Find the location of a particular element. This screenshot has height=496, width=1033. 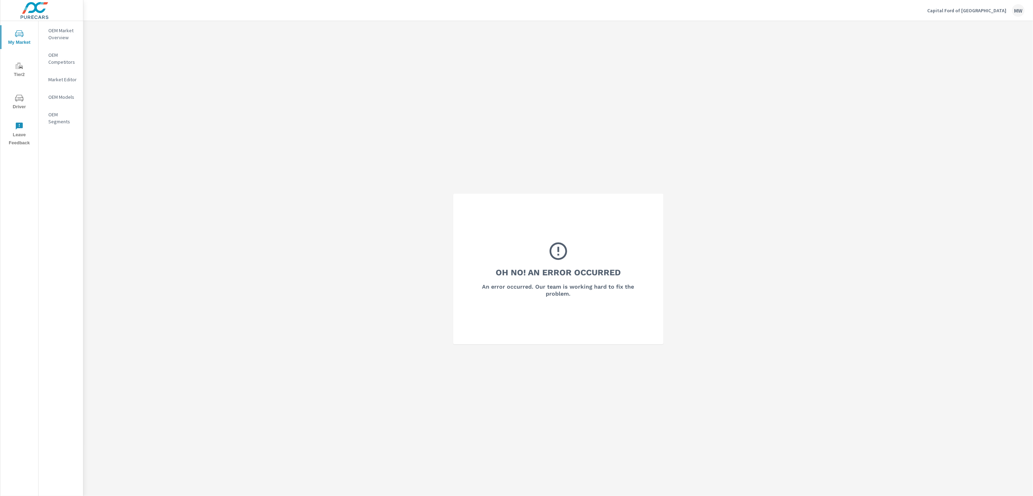

h3: Oh No! An Error Occurred is located at coordinates (558, 272).